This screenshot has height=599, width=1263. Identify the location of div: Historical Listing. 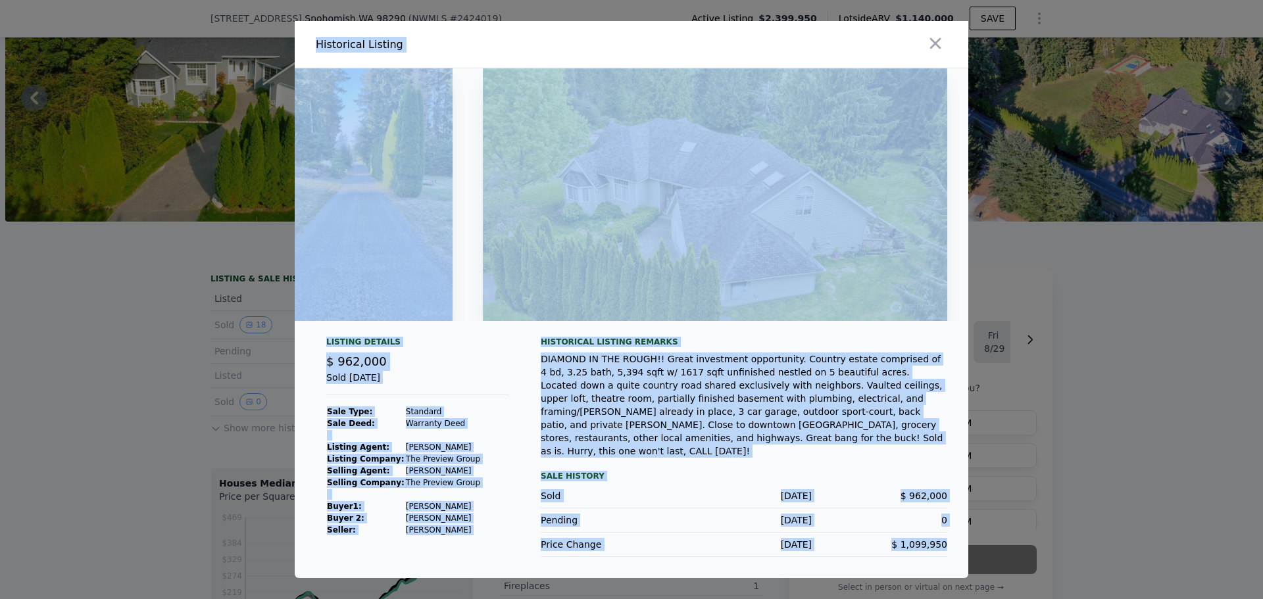
(471, 45).